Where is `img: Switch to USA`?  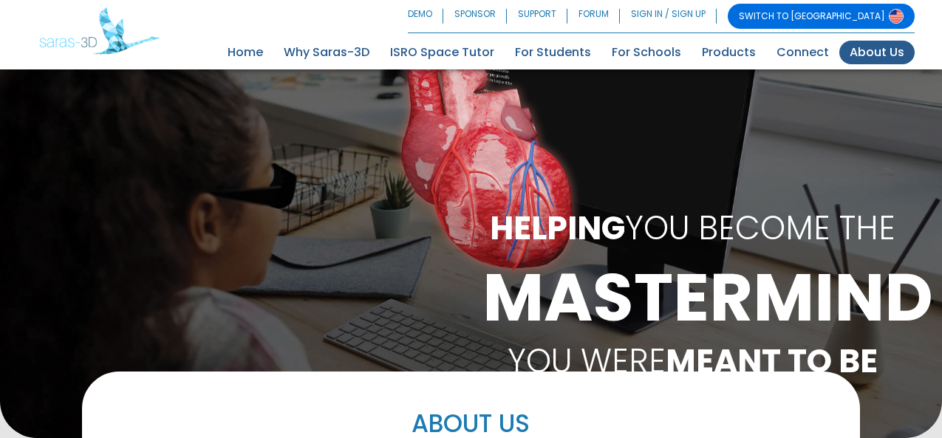
img: Switch to USA is located at coordinates (896, 16).